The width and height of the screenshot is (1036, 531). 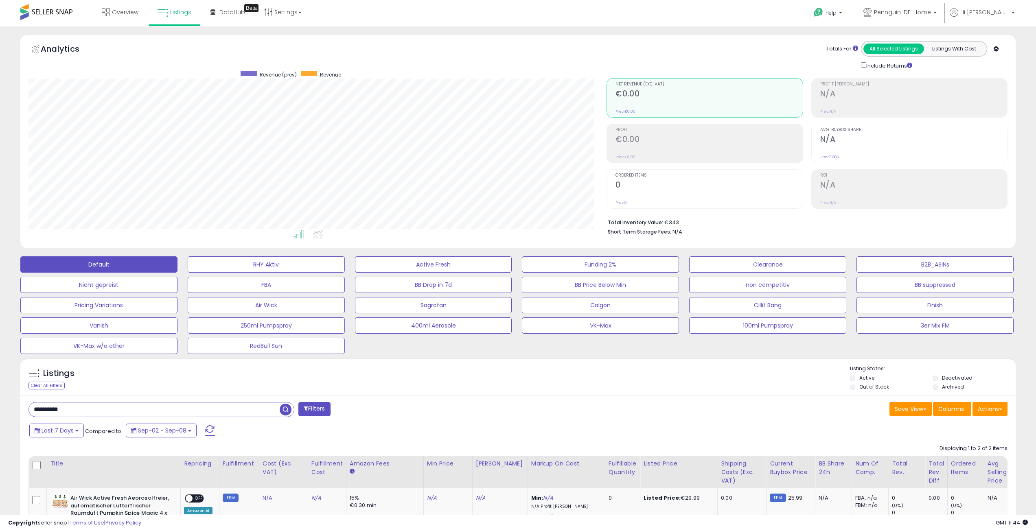 I want to click on button: Columns, so click(x=952, y=409).